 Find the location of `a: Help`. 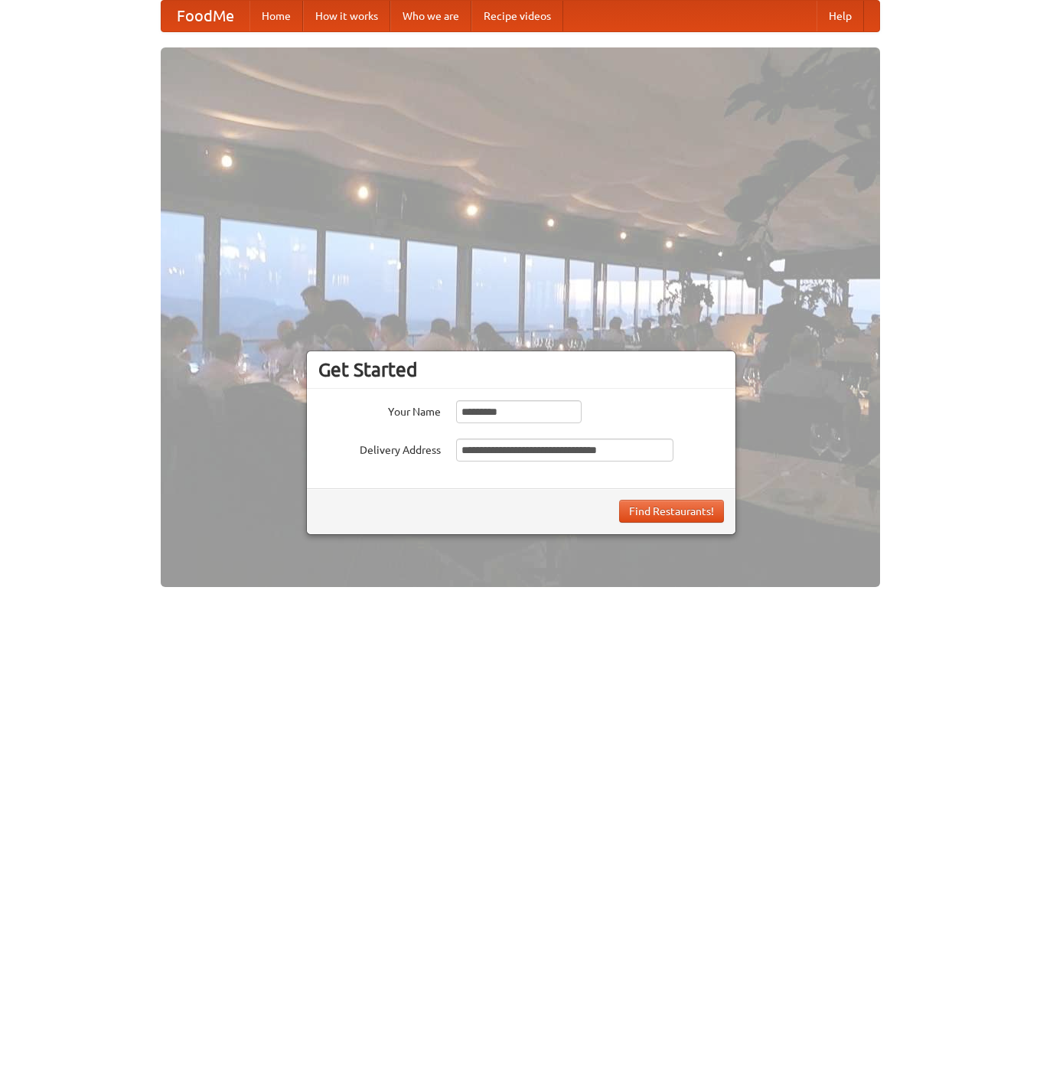

a: Help is located at coordinates (840, 16).